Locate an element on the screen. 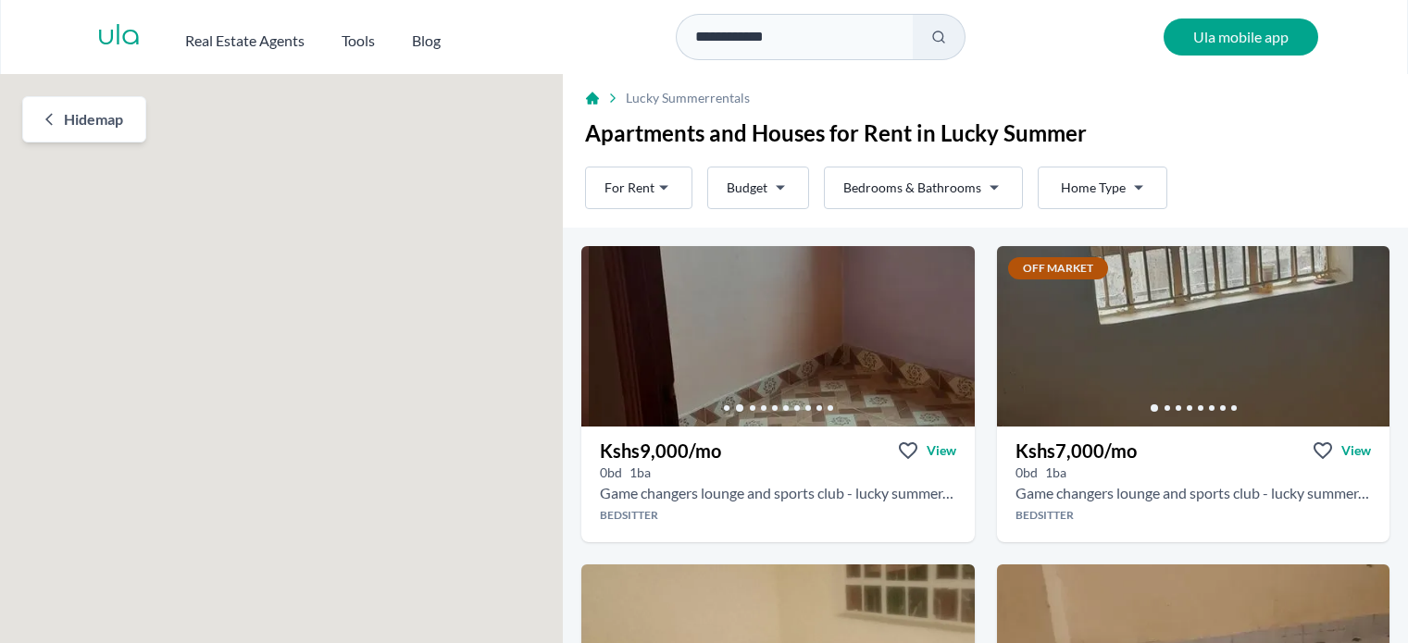 This screenshot has width=1408, height=643. button: Real Estate Agents is located at coordinates (244, 37).